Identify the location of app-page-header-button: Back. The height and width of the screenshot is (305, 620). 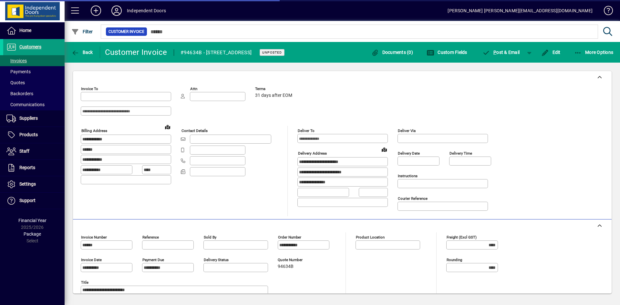
(82, 52).